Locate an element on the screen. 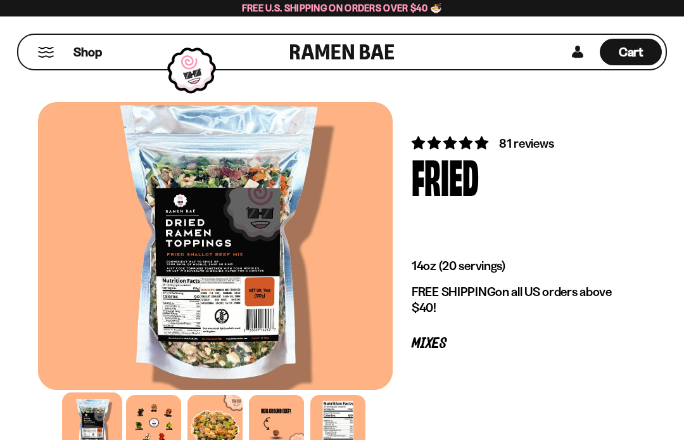 Image resolution: width=684 pixels, height=440 pixels. div: Cart is located at coordinates (631, 52).